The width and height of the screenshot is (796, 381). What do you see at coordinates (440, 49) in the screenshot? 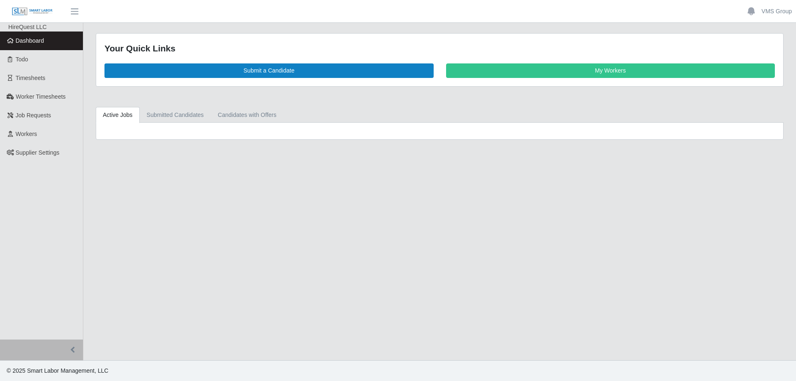
I see `div: Your Quick Links` at bounding box center [440, 49].